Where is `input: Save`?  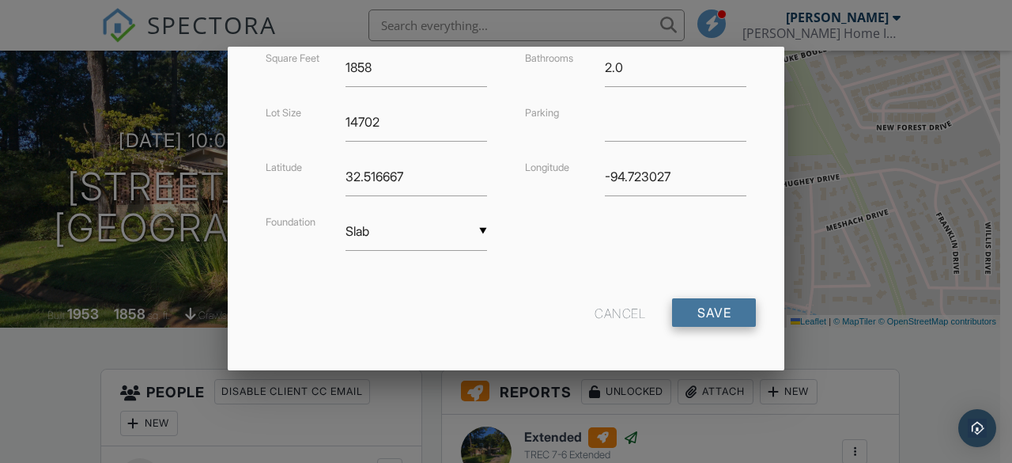
input: Save is located at coordinates (714, 312).